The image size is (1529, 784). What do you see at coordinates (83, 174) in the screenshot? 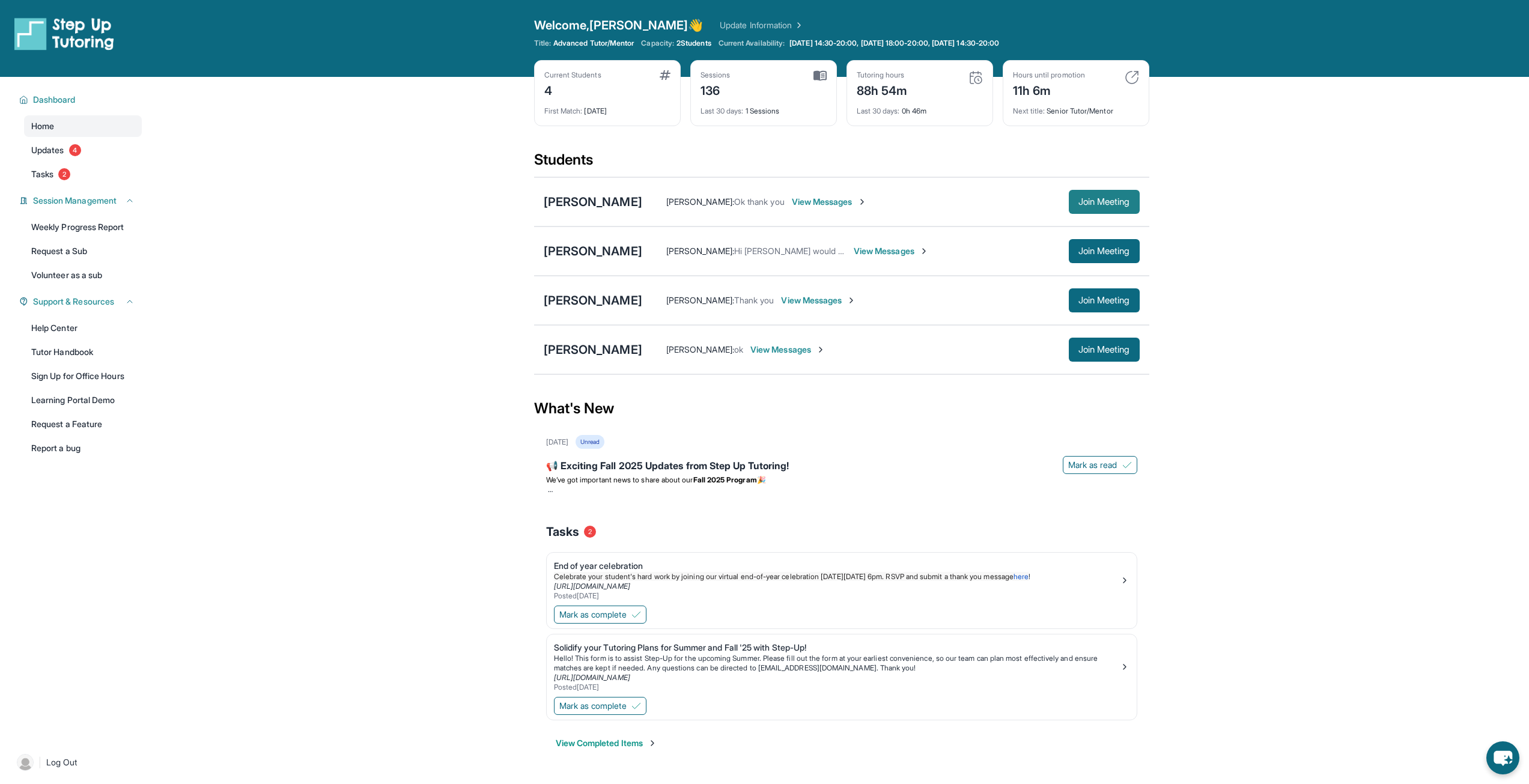
I see `a: Tasks2` at bounding box center [83, 174].